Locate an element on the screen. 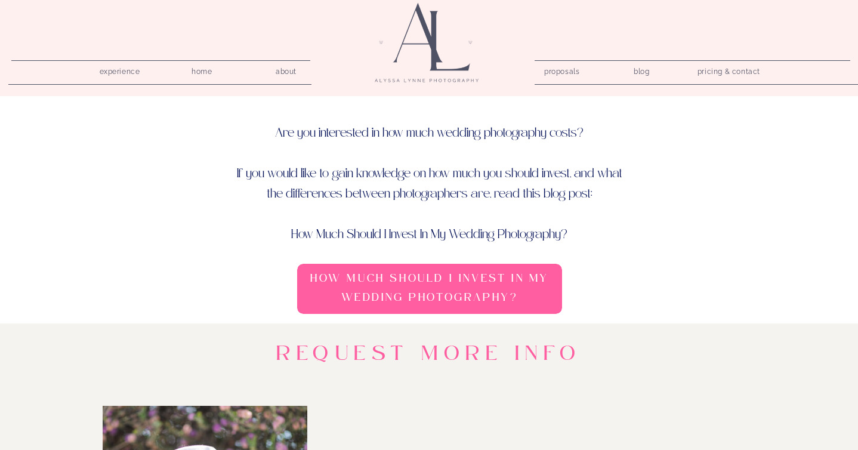 The width and height of the screenshot is (858, 450). a: How Much Should I Invest In My Wedding Photography? is located at coordinates (430, 289).